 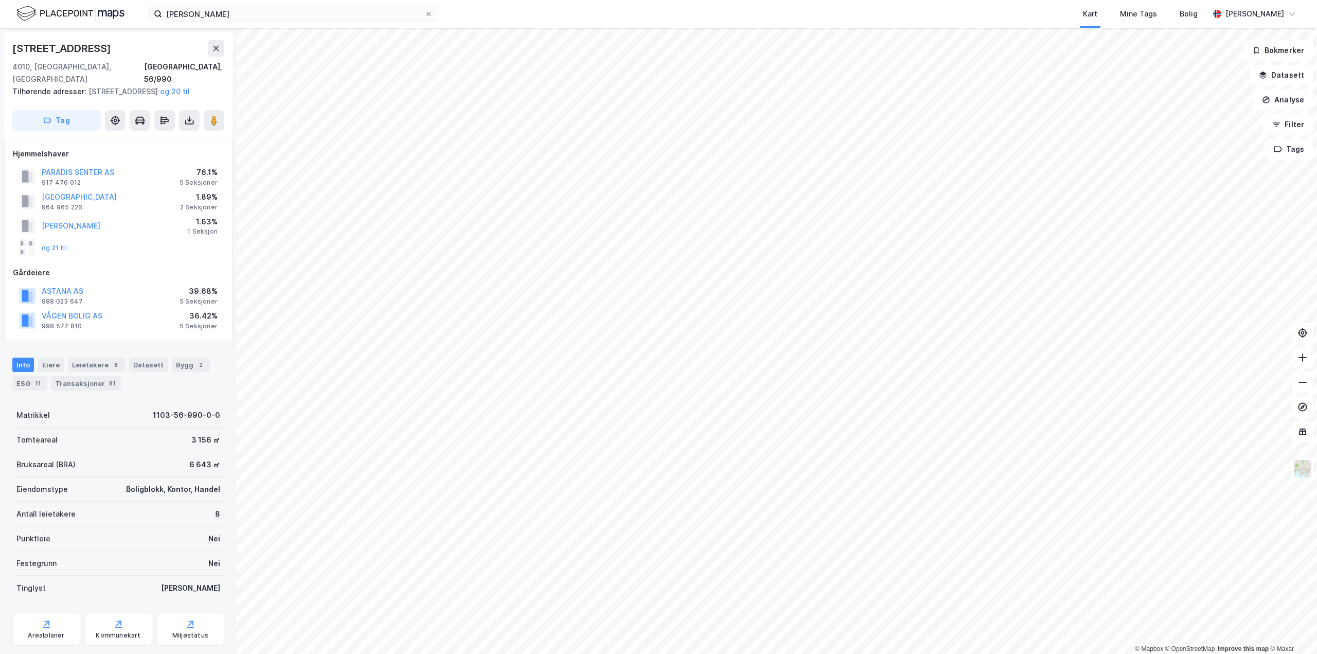 I want to click on input: Søk på adresse, matrikkel, gårdeiere, leietakere eller personer, so click(x=293, y=14).